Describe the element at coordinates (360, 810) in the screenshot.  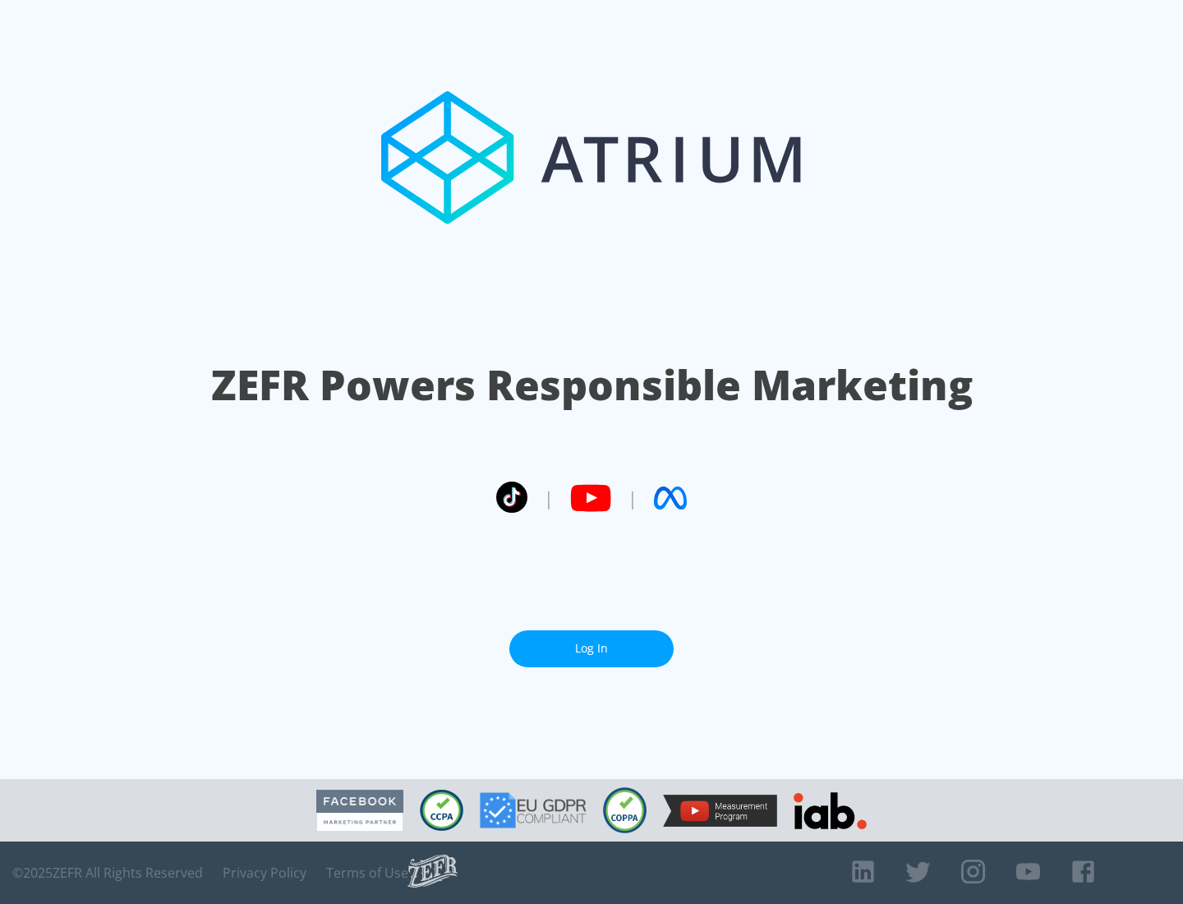
I see `img: Facebook Marketing Partner` at that location.